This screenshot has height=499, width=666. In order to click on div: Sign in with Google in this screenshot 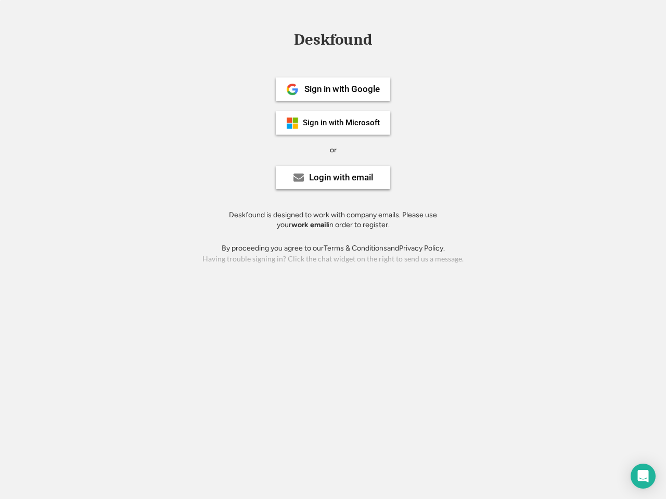, I will do `click(342, 89)`.